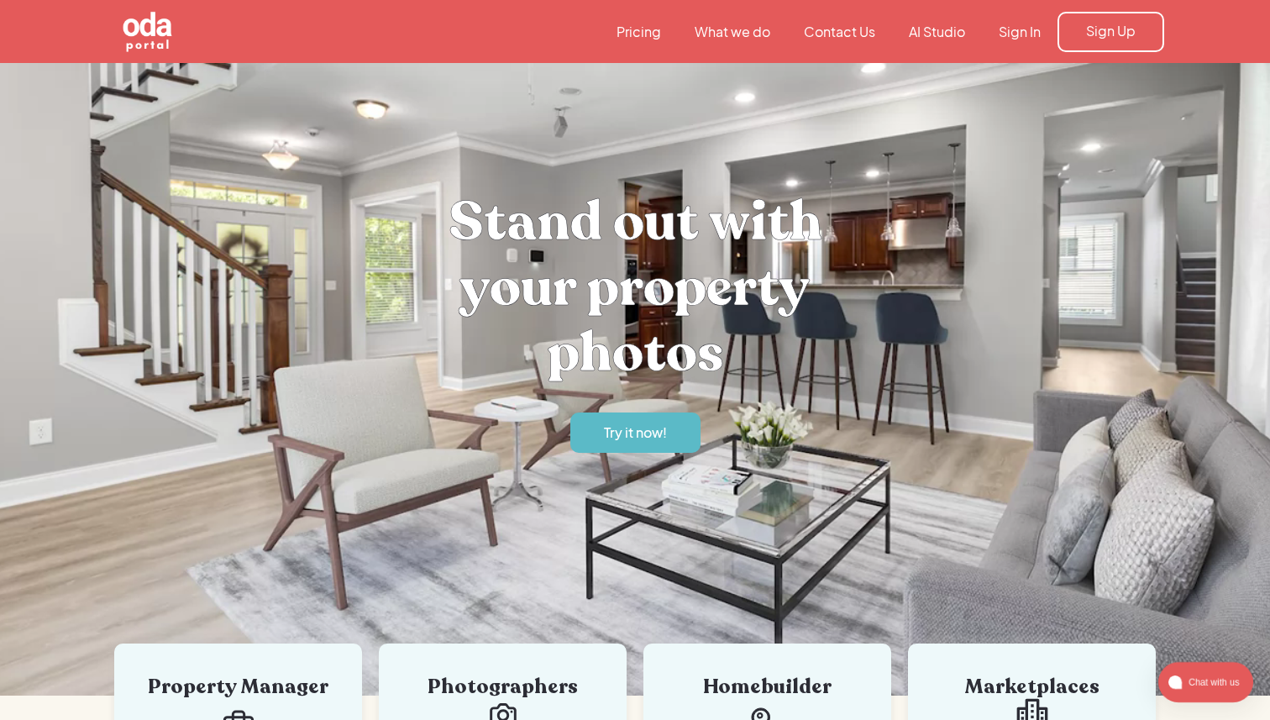 The height and width of the screenshot is (720, 1270). I want to click on div: Homebuilder, so click(767, 687).